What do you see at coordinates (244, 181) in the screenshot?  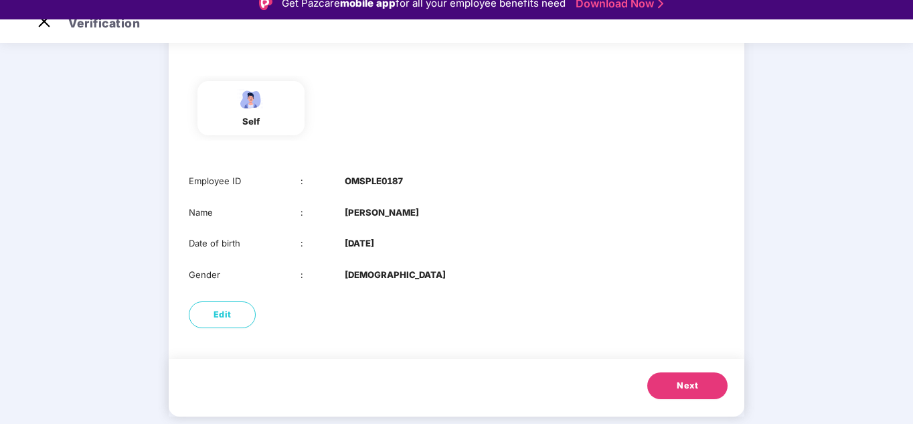 I see `div: Employee ID` at bounding box center [244, 181].